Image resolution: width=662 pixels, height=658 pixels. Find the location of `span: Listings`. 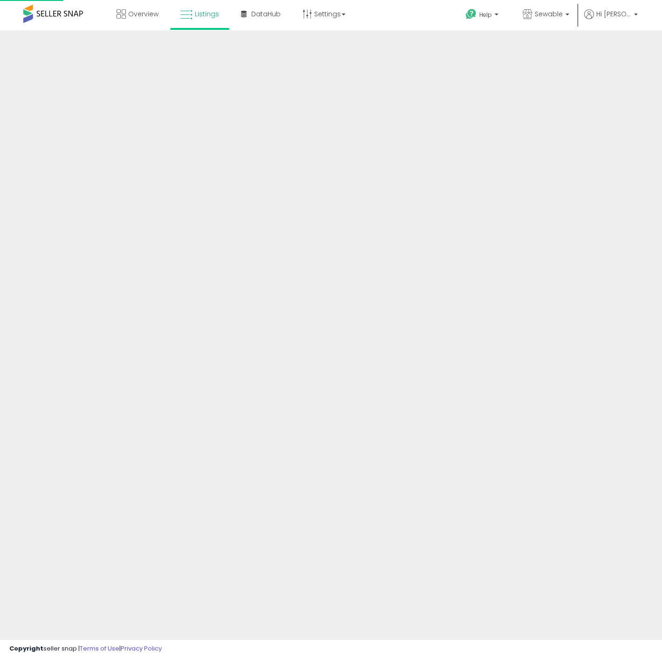

span: Listings is located at coordinates (207, 14).